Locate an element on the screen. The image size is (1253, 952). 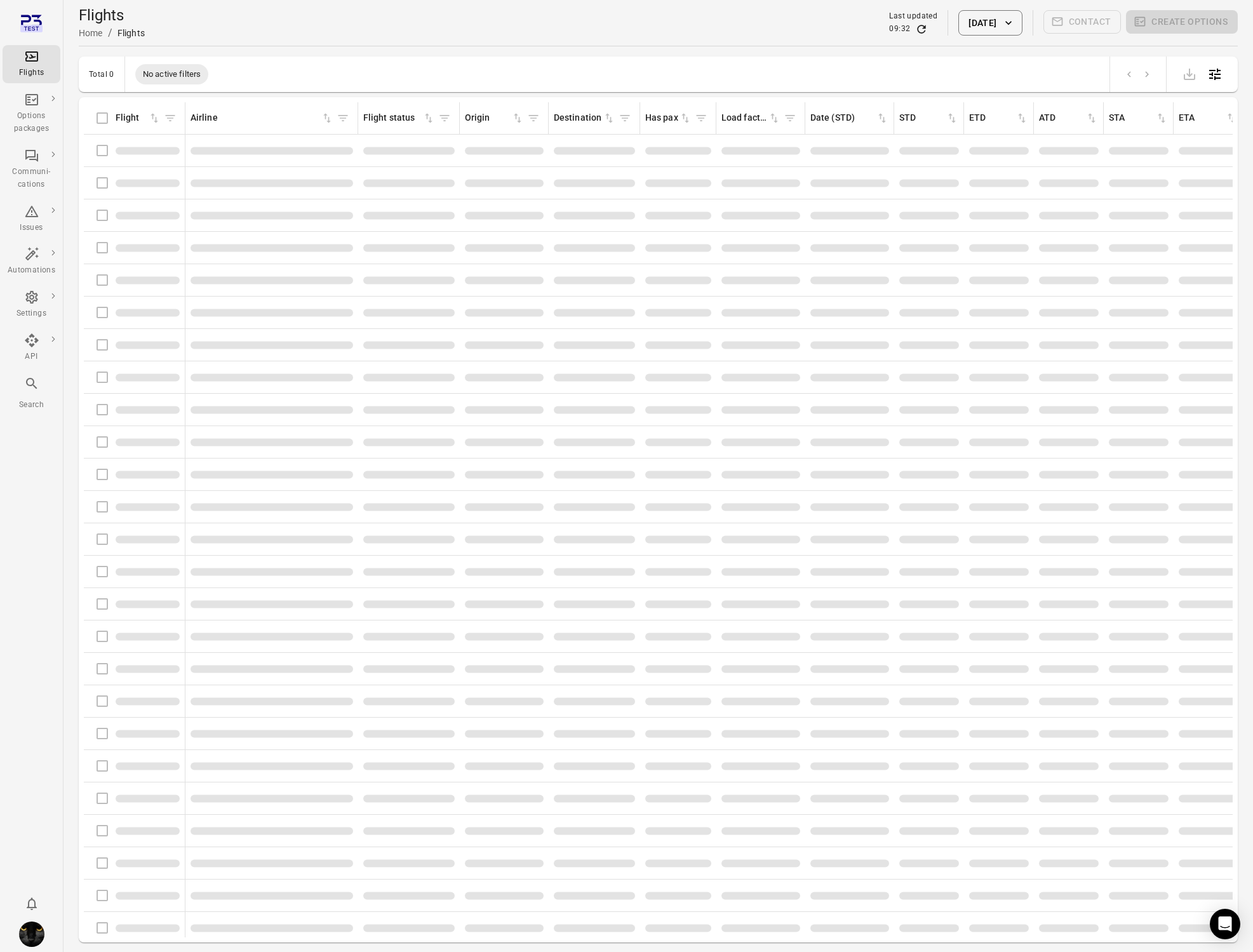
div: Sort by date (STD) in ascending order is located at coordinates (849, 118).